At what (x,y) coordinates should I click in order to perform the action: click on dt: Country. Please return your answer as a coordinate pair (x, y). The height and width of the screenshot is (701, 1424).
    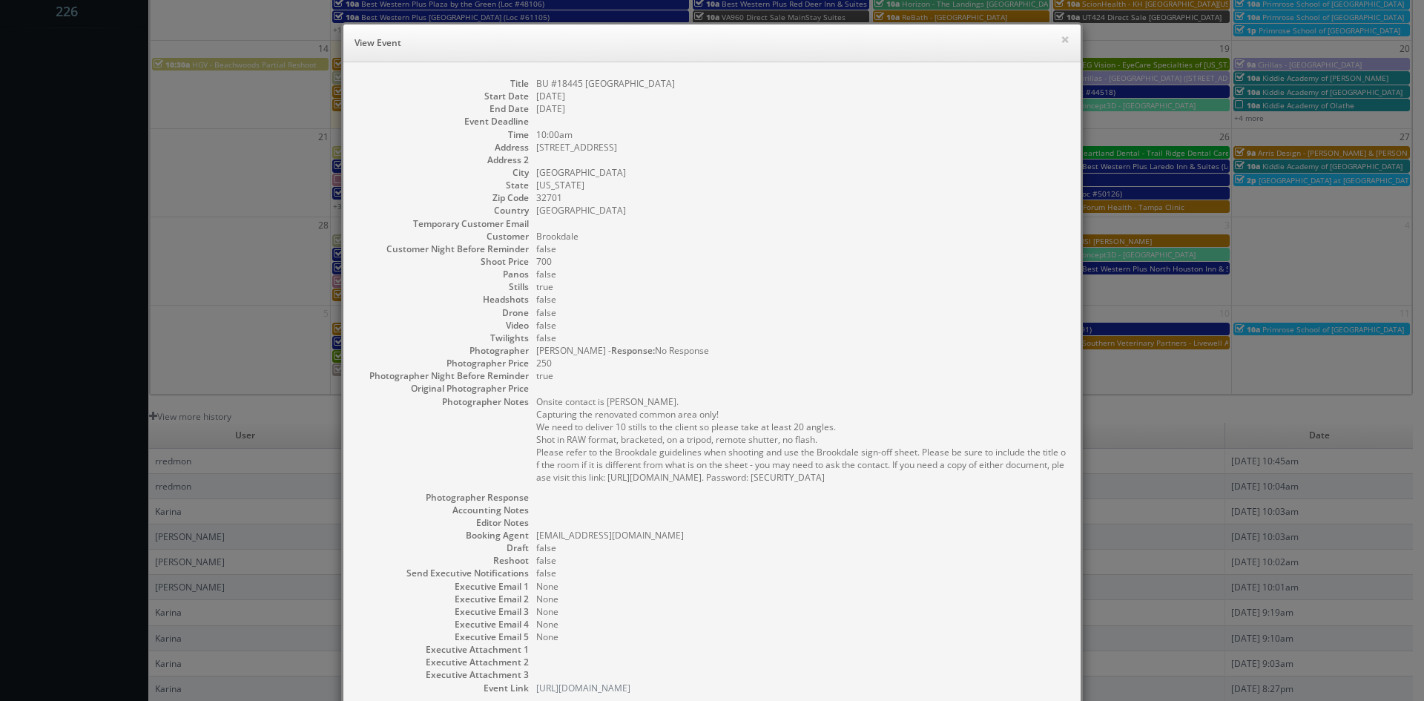
    Looking at the image, I should click on (444, 210).